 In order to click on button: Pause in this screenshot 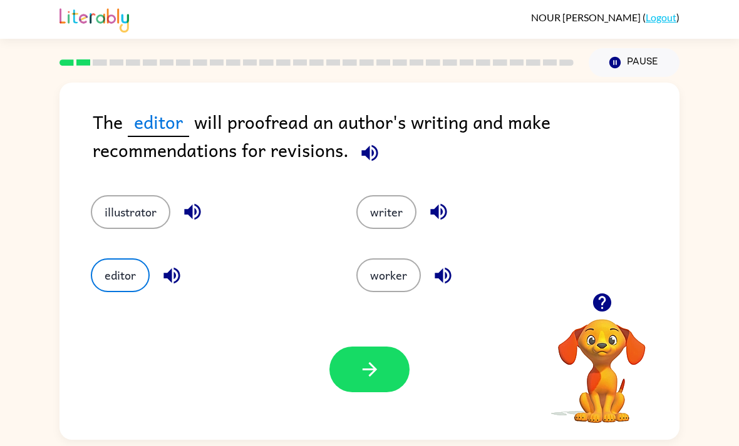, I will do `click(633, 63)`.